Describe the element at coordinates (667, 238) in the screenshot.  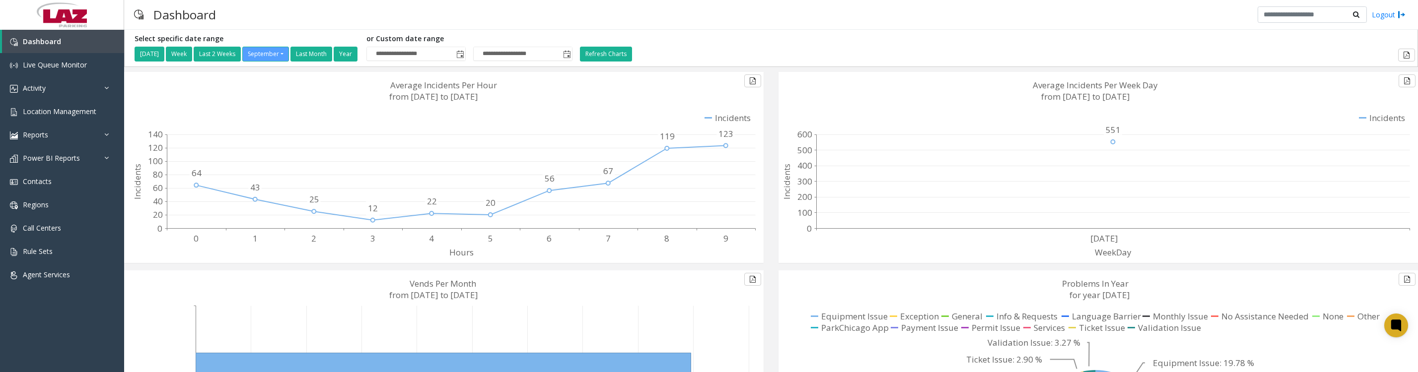
I see `text: 8` at that location.